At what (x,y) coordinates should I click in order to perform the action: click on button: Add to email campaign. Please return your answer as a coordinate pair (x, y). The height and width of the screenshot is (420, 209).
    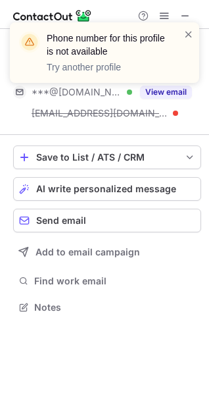
    Looking at the image, I should click on (107, 252).